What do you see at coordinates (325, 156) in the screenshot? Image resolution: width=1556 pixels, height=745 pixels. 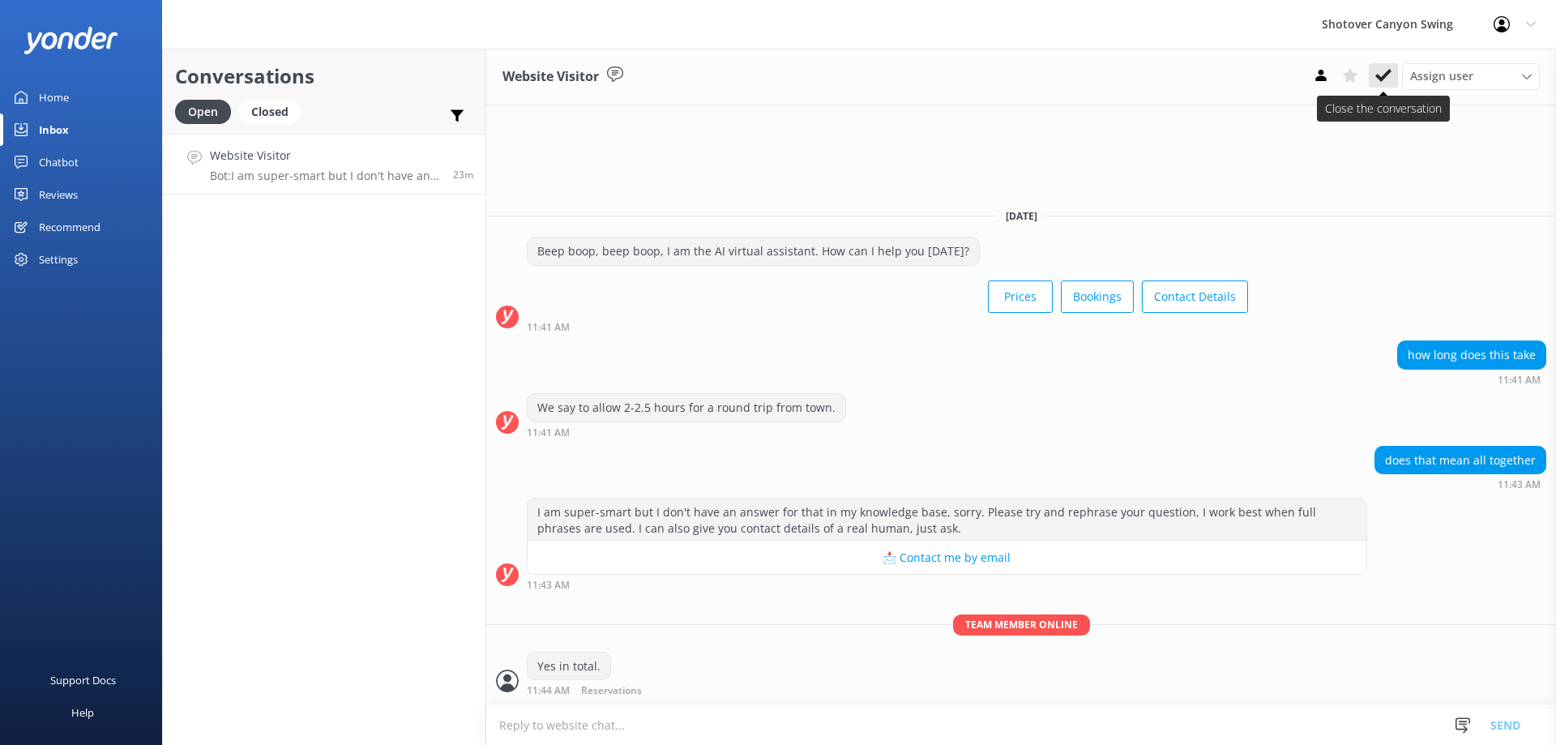 I see `h4: Website Visitor` at bounding box center [325, 156].